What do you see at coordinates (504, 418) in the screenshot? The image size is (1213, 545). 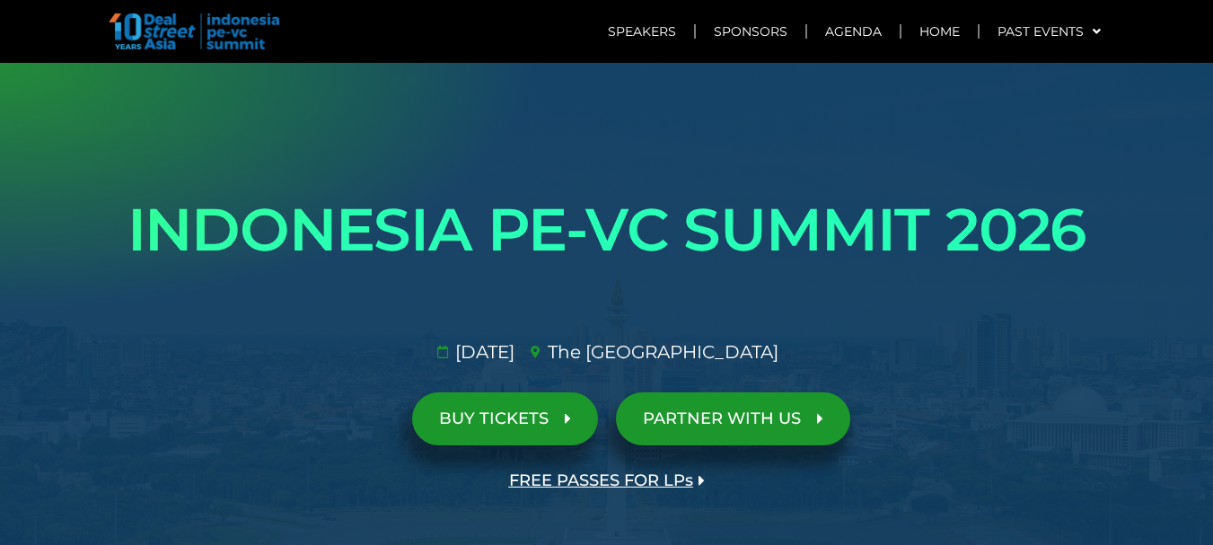 I see `a: BUY TICKETS` at bounding box center [504, 418].